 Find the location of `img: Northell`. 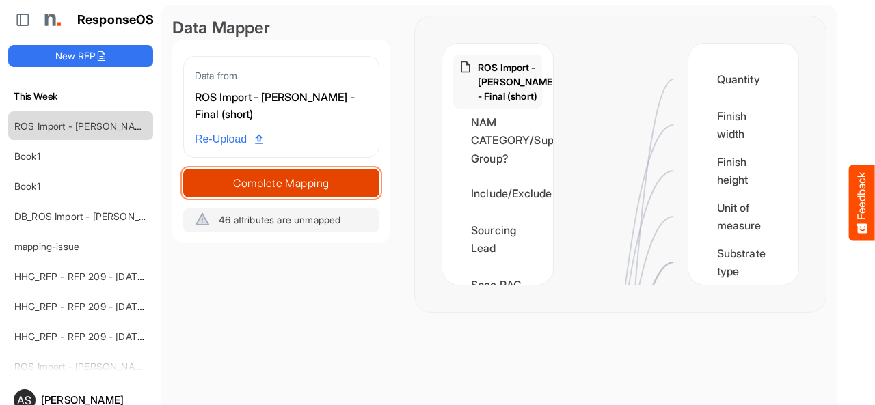

img: Northell is located at coordinates (51, 20).